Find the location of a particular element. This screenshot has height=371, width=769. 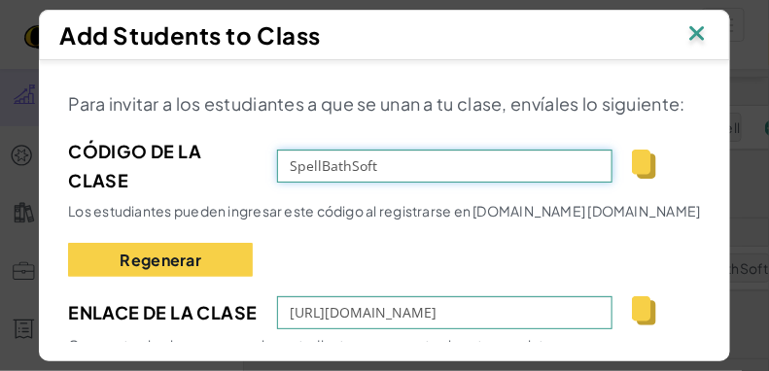

span: Código de la clase is located at coordinates (162, 166).